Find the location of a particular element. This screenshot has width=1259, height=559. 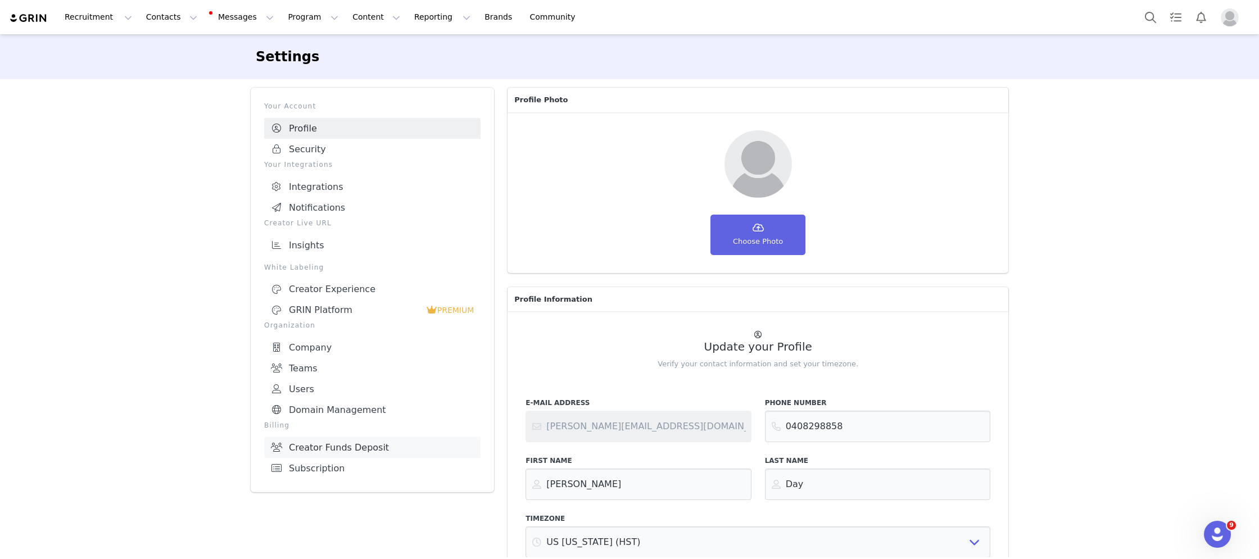

label: Phone Number is located at coordinates (877, 403).